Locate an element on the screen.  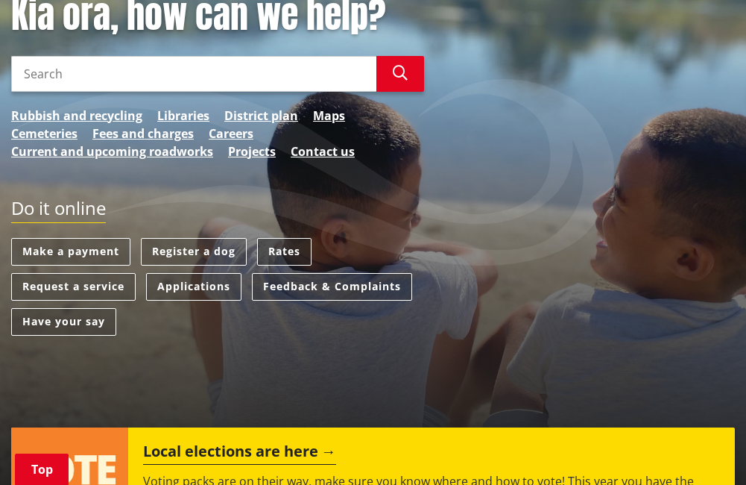
a: Register a dog is located at coordinates (194, 251).